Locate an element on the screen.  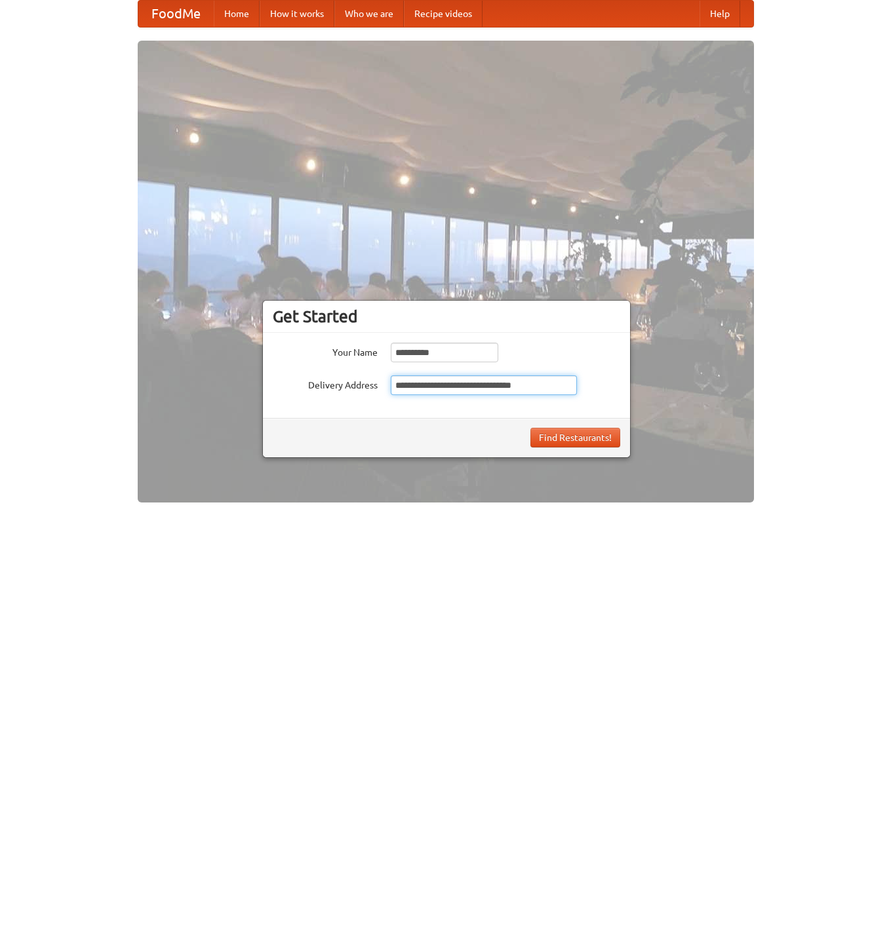
a: FoodMe is located at coordinates (176, 14).